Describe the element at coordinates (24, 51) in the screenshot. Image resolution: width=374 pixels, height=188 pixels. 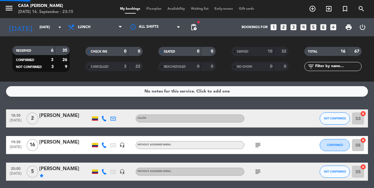
I see `span: RESERVED` at that location.